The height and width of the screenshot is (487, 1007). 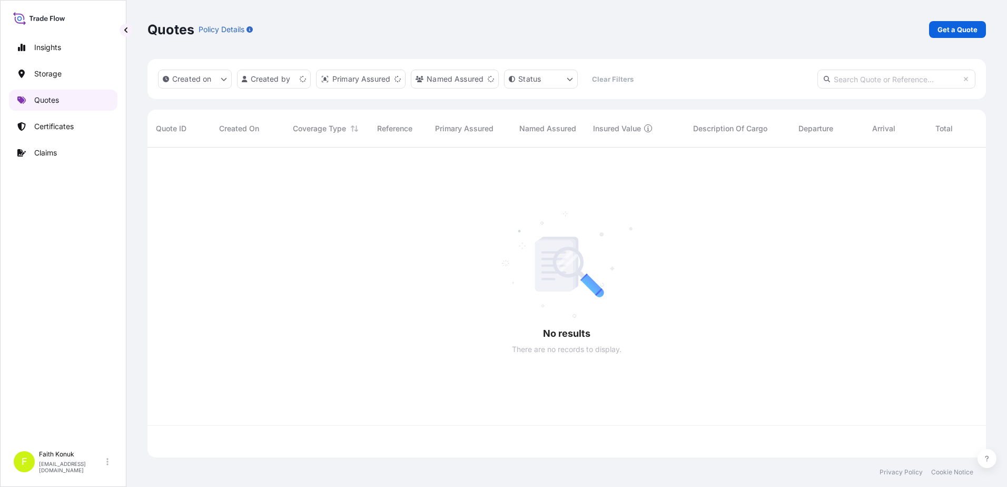 What do you see at coordinates (617, 128) in the screenshot?
I see `span: Insured Value` at bounding box center [617, 128].